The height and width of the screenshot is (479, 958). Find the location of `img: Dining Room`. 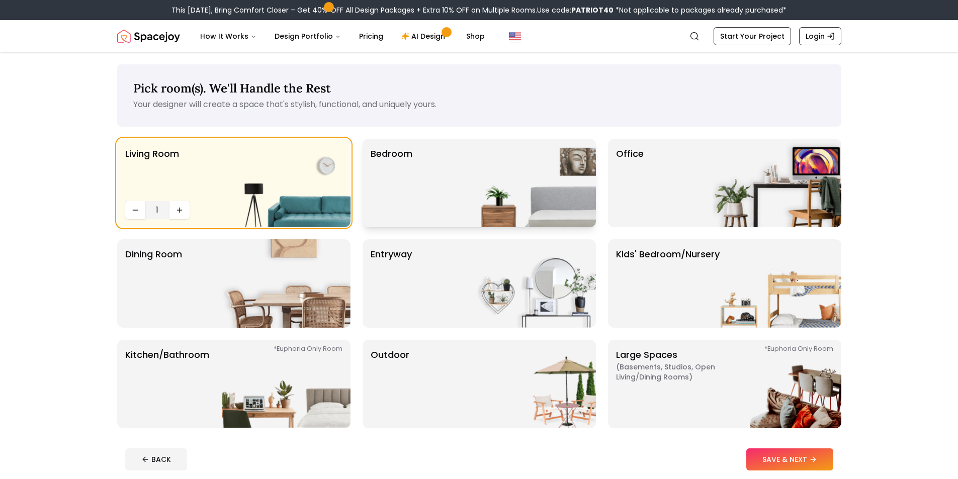

img: Dining Room is located at coordinates (286, 284).